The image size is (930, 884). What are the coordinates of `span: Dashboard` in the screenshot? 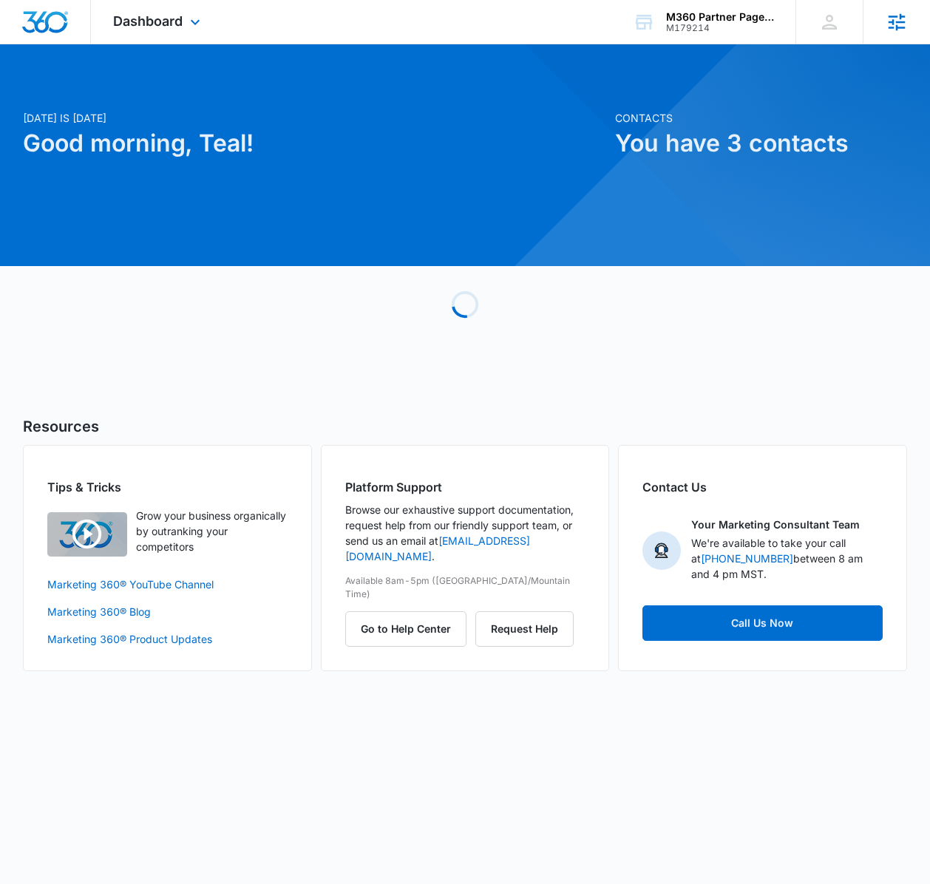 It's located at (148, 21).